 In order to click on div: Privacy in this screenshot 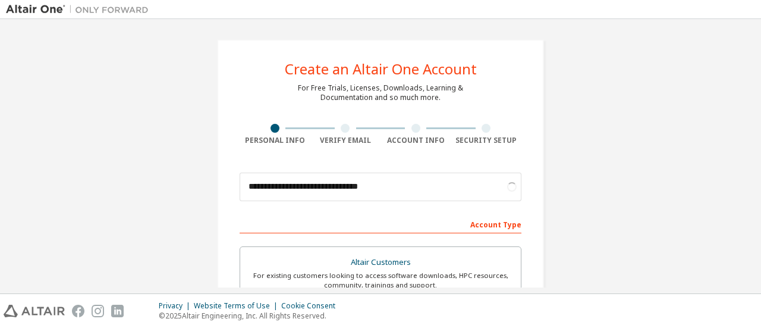, I will do `click(176, 306)`.